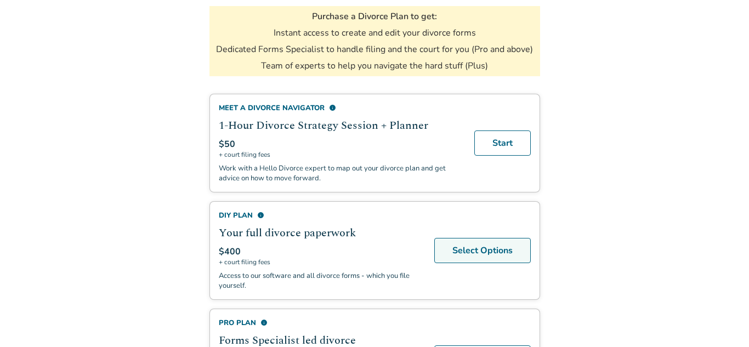 This screenshot has height=347, width=749. I want to click on p: Work with a Hello Divorce expert to map out your divorce plan and get advice on how to move forward., so click(340, 173).